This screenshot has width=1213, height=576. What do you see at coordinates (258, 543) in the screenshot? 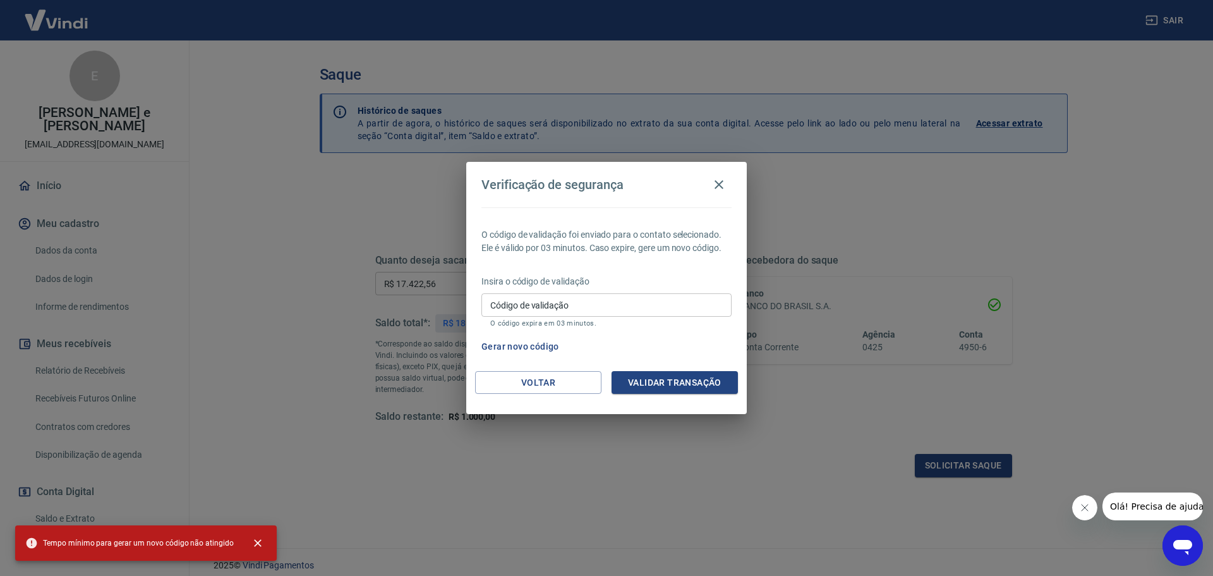
I see `button: close` at bounding box center [258, 543].